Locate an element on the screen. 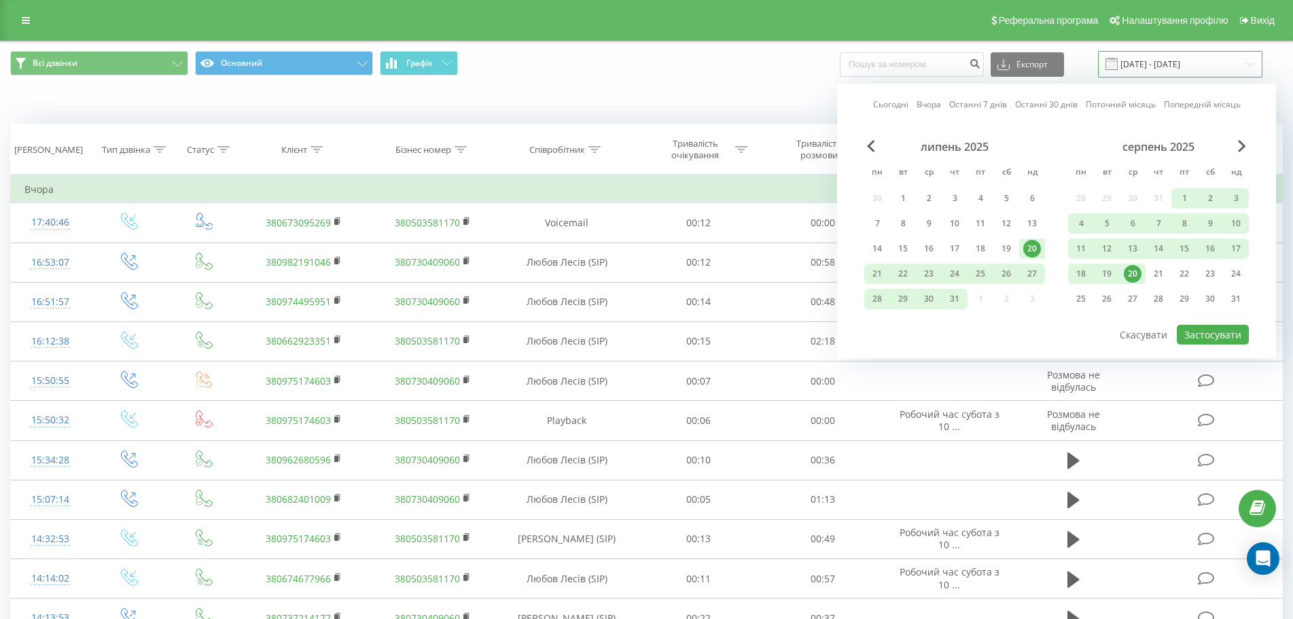 This screenshot has height=619, width=1293. div: 14:14:02 is located at coordinates (50, 578).